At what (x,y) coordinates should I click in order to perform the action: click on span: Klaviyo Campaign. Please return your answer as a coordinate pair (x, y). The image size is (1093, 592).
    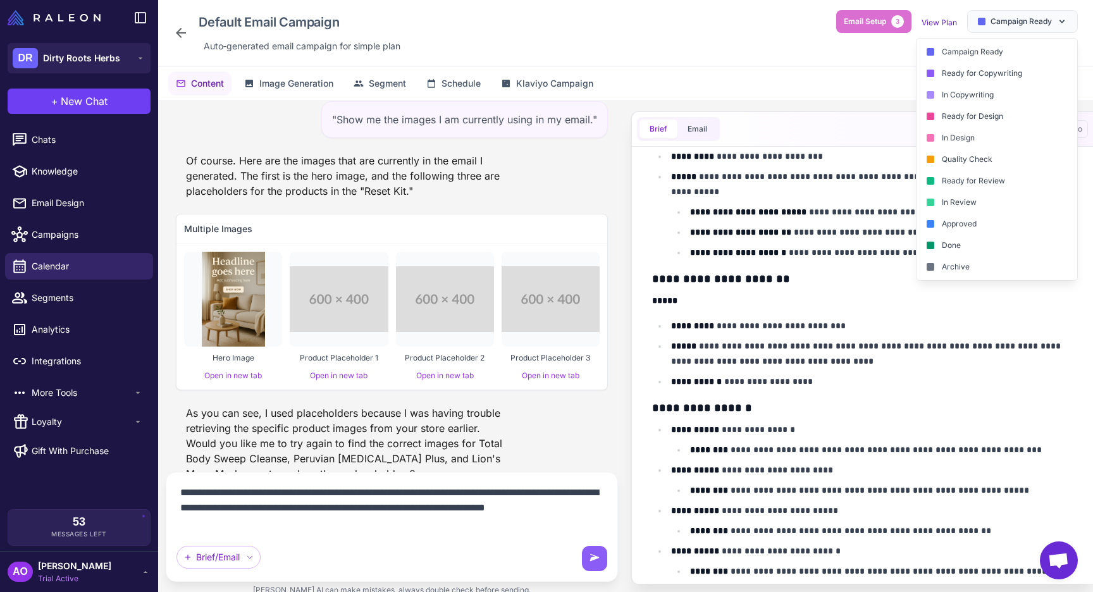
    Looking at the image, I should click on (555, 84).